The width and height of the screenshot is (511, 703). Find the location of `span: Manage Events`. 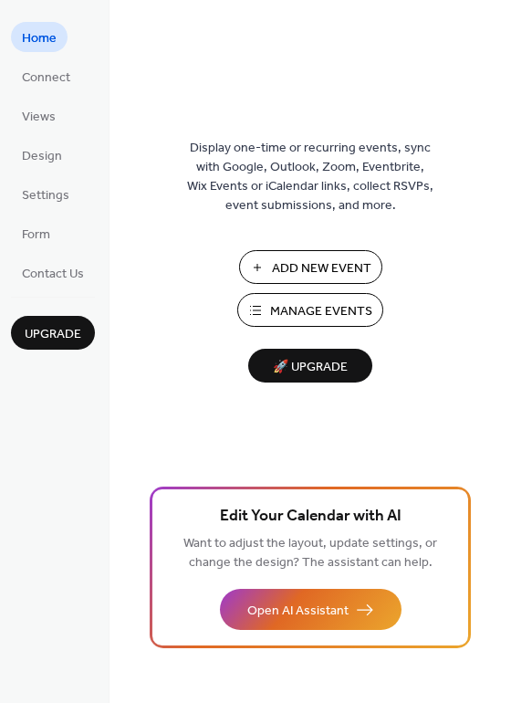

span: Manage Events is located at coordinates (321, 311).